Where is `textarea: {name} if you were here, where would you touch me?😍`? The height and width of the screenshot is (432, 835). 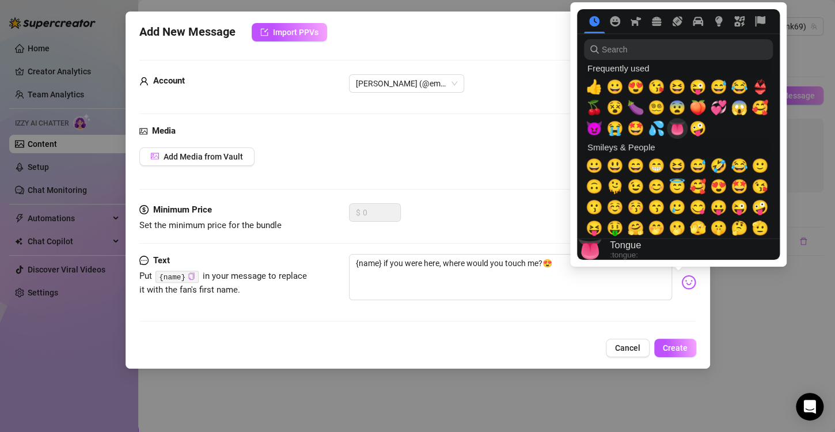 textarea: {name} if you were here, where would you touch me?😍 is located at coordinates (510, 277).